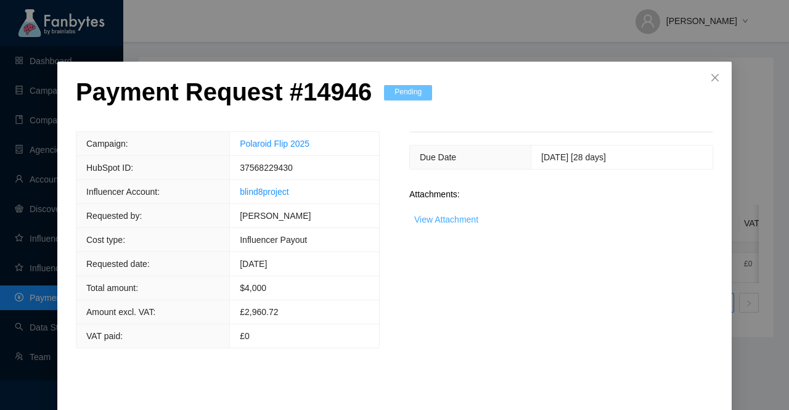  I want to click on span: close, so click(715, 78).